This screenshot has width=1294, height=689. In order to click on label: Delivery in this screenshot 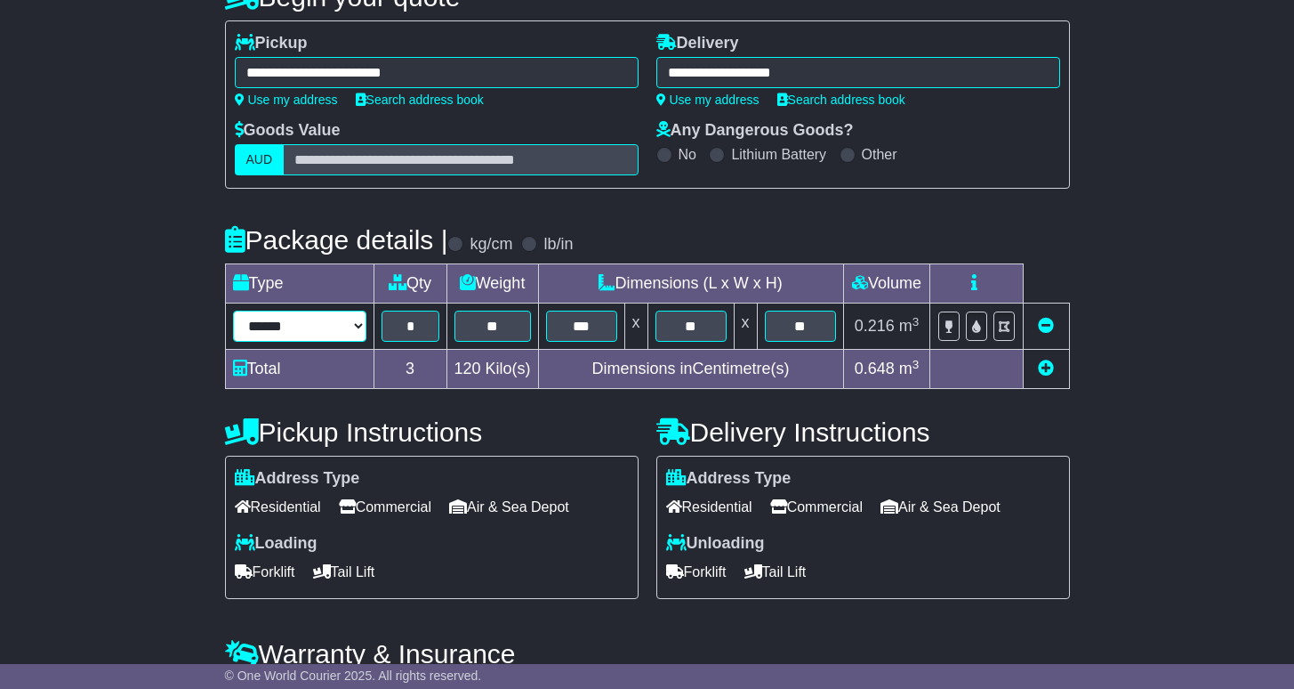, I will do `click(697, 44)`.